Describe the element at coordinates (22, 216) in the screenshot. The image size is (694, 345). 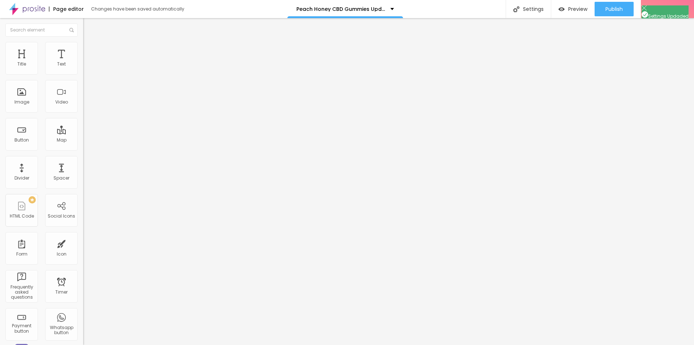
I see `div: HTML Code` at that location.